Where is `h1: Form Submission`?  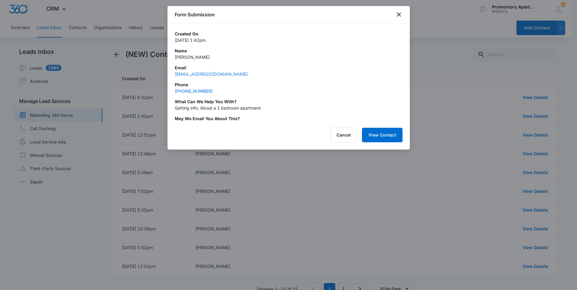
h1: Form Submission is located at coordinates (195, 15).